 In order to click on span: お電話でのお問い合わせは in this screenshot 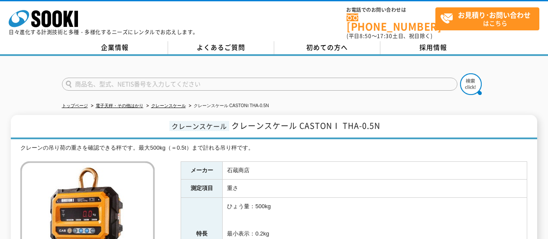, I will do `click(391, 10)`.